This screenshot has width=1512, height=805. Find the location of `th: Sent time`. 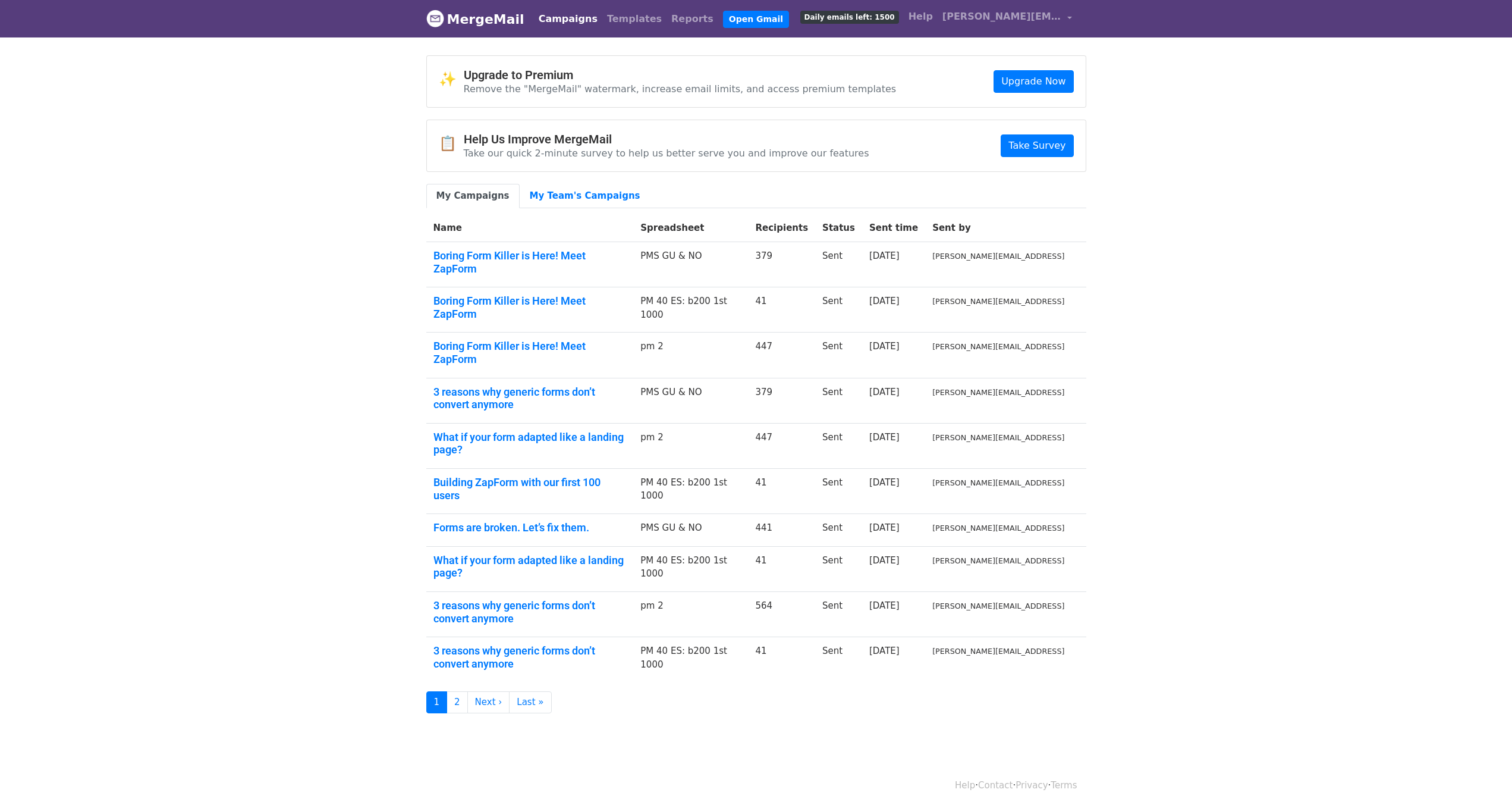

th: Sent time is located at coordinates (894, 228).